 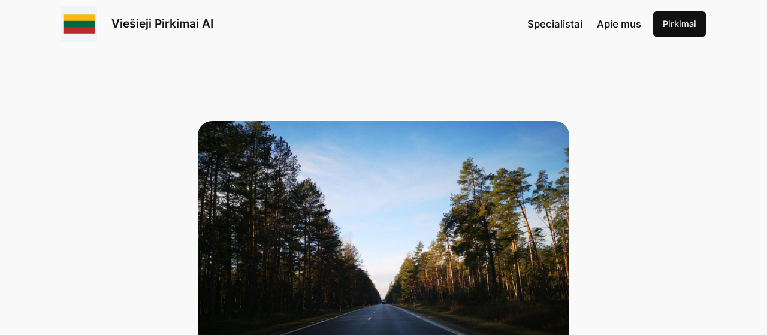 I want to click on a: Pirkimai, so click(x=680, y=24).